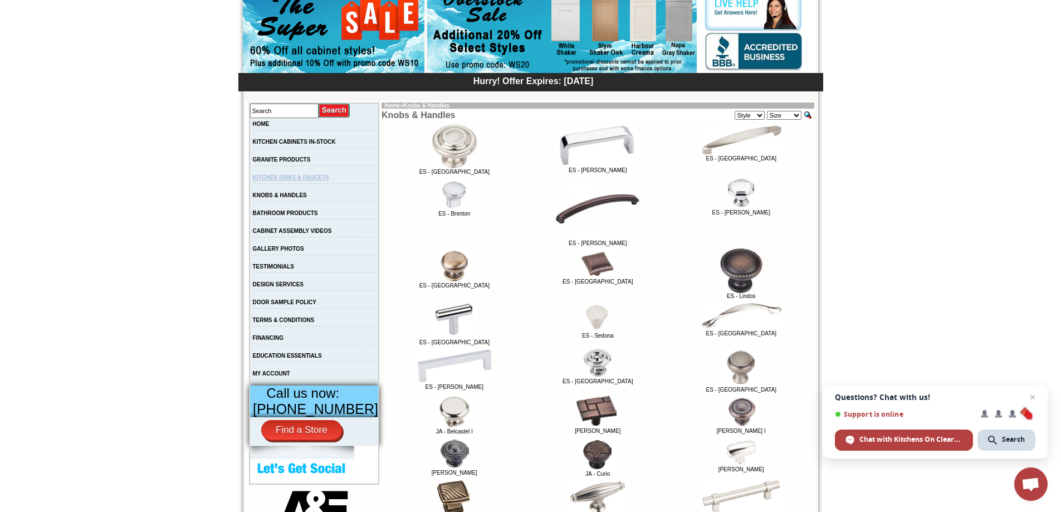 This screenshot has width=1061, height=512. What do you see at coordinates (741, 451) in the screenshot?
I see `img: JA - Delgado` at bounding box center [741, 451].